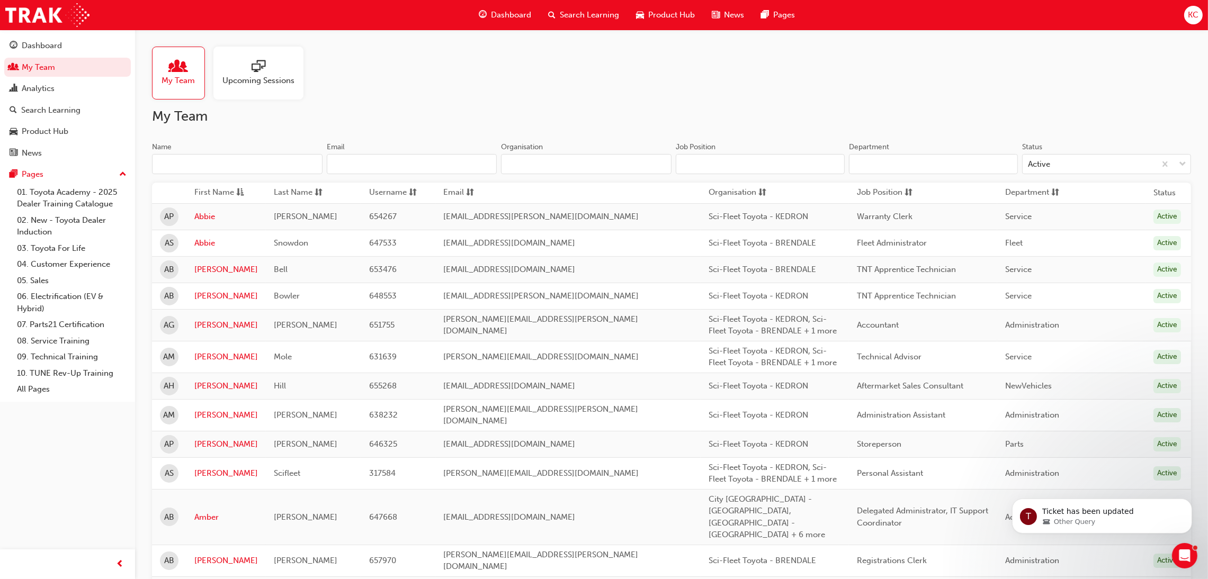  Describe the element at coordinates (762, 243) in the screenshot. I see `span: Sci-Fleet Toyota - BRENDALE` at that location.